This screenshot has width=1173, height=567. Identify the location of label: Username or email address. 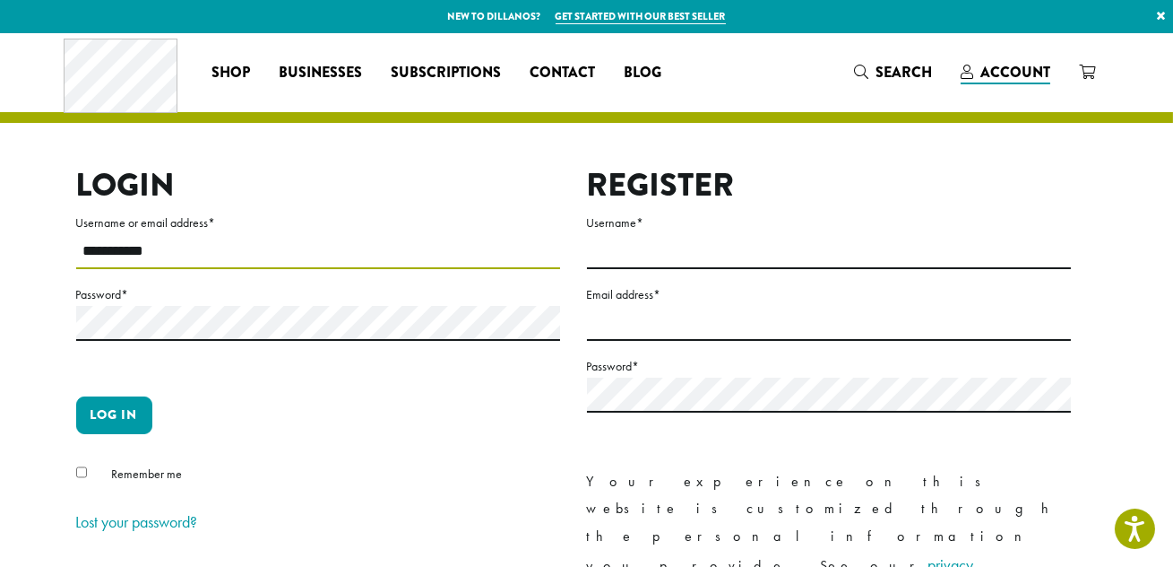
(318, 222).